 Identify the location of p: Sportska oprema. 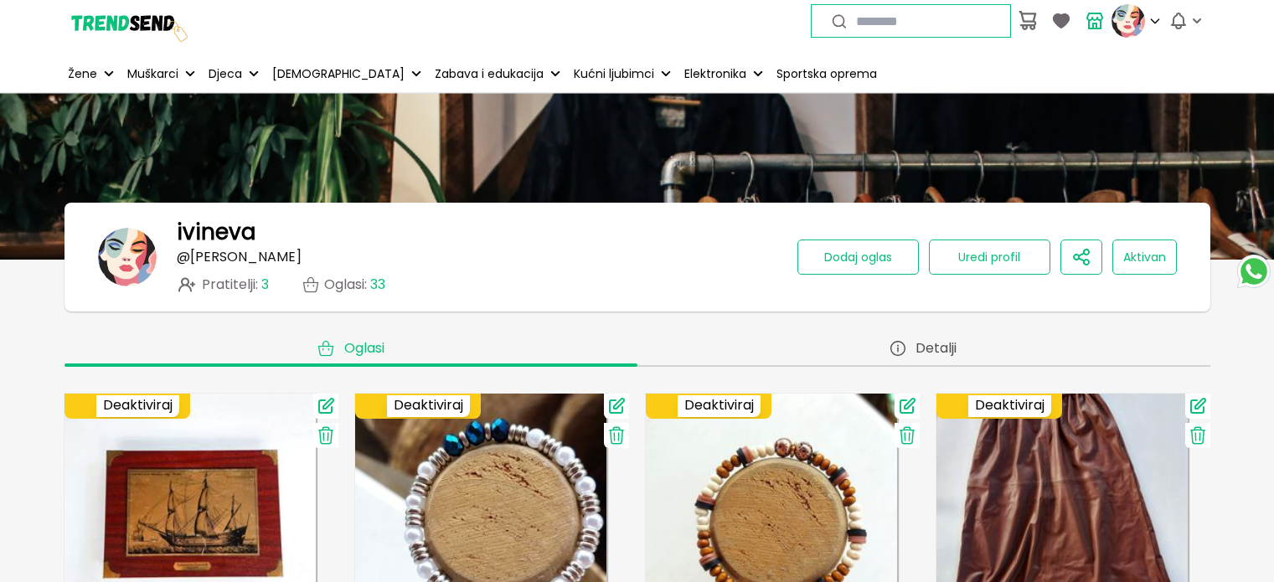
(827, 74).